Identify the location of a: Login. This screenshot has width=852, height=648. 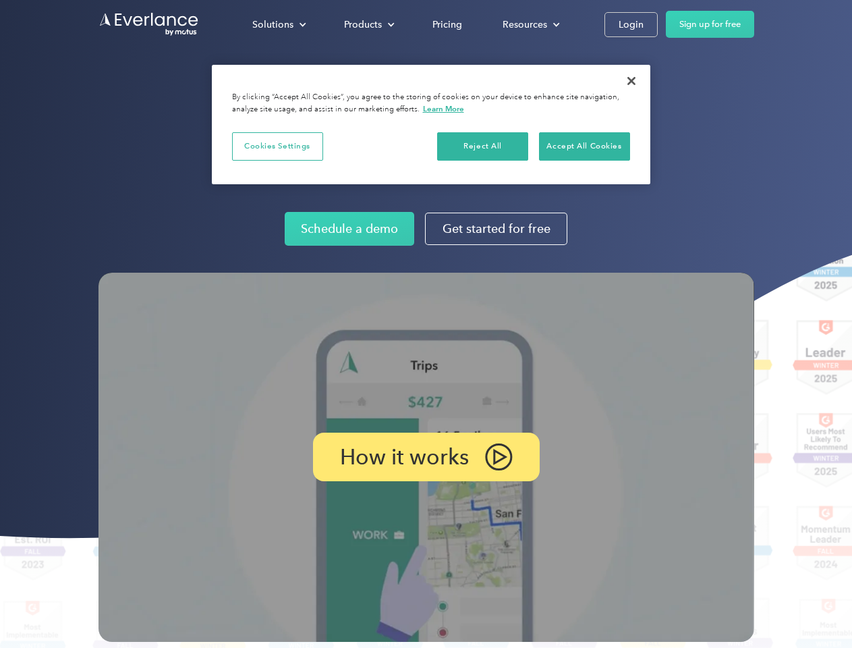
(631, 24).